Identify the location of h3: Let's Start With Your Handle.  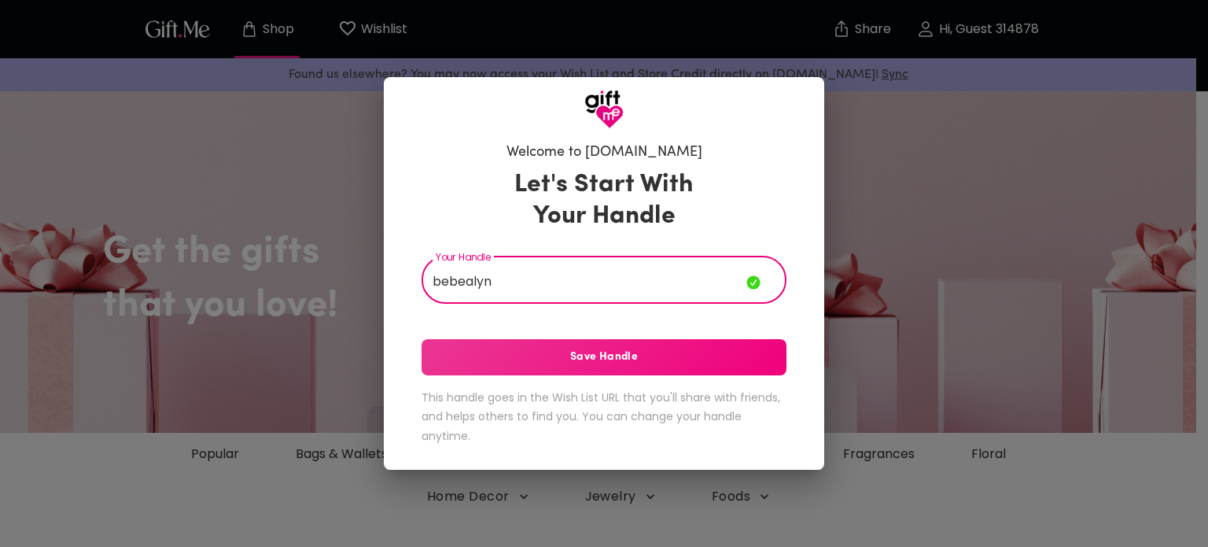
(604, 201).